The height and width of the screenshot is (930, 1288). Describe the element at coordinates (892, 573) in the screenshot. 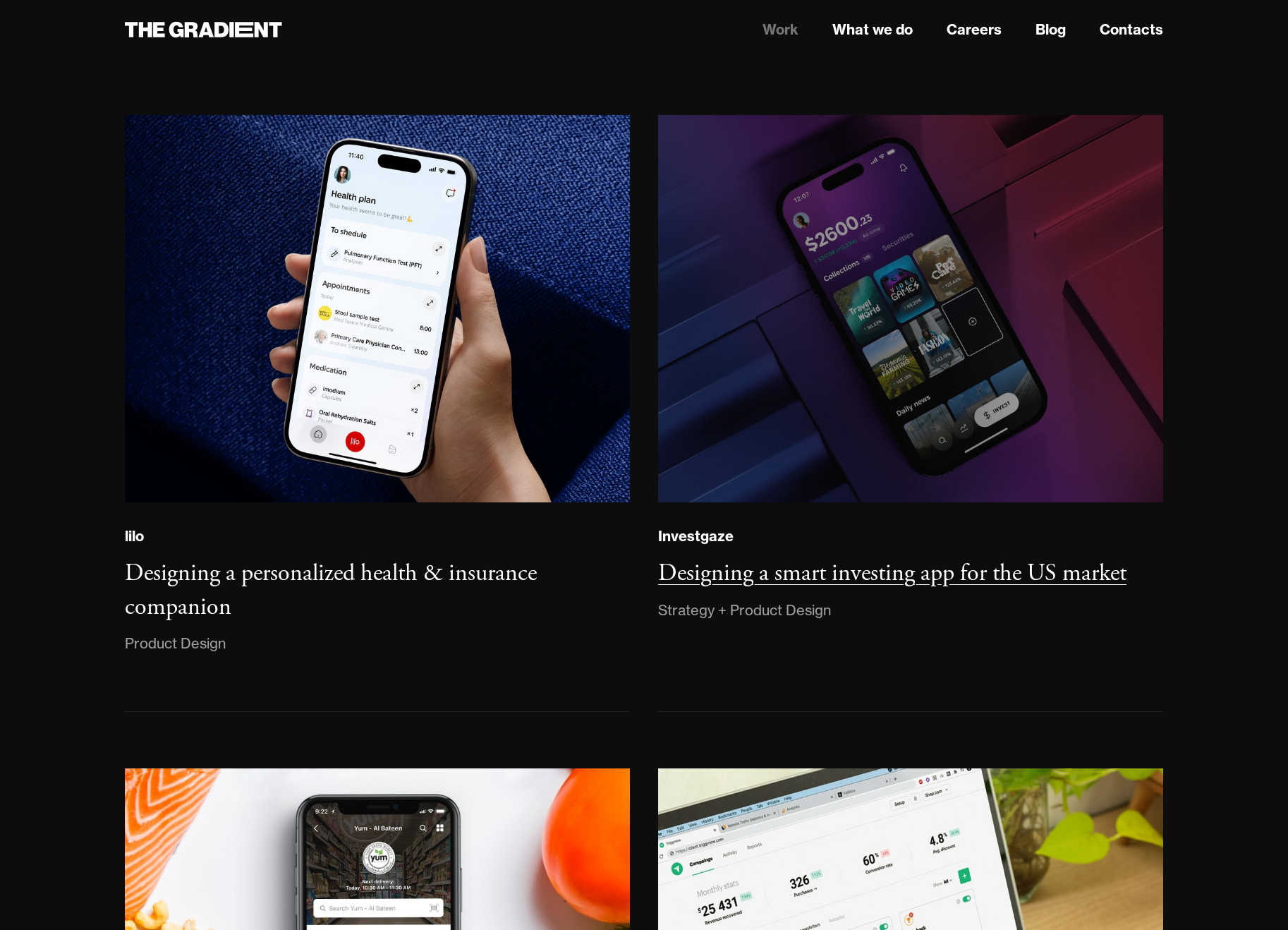

I see `h3: Designing a smart investing app for the US market` at that location.